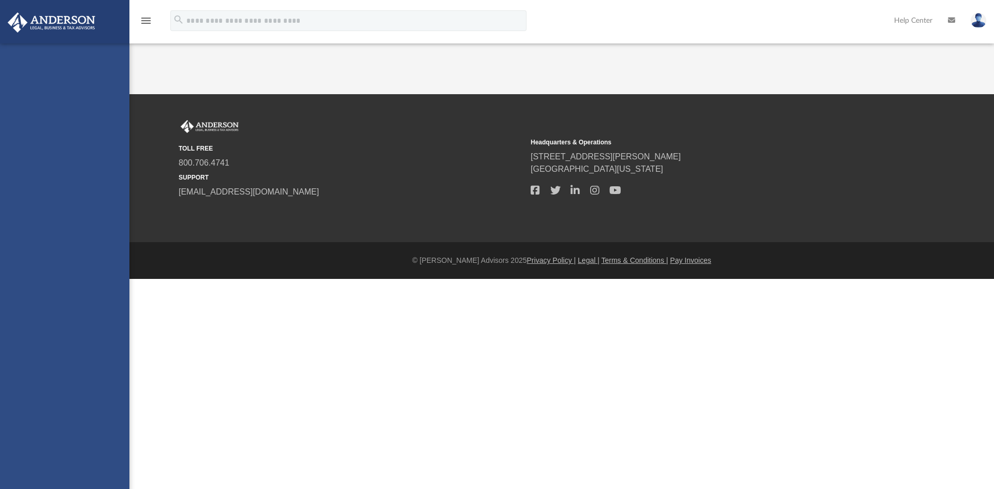  What do you see at coordinates (351, 178) in the screenshot?
I see `small: SUPPORT` at bounding box center [351, 178].